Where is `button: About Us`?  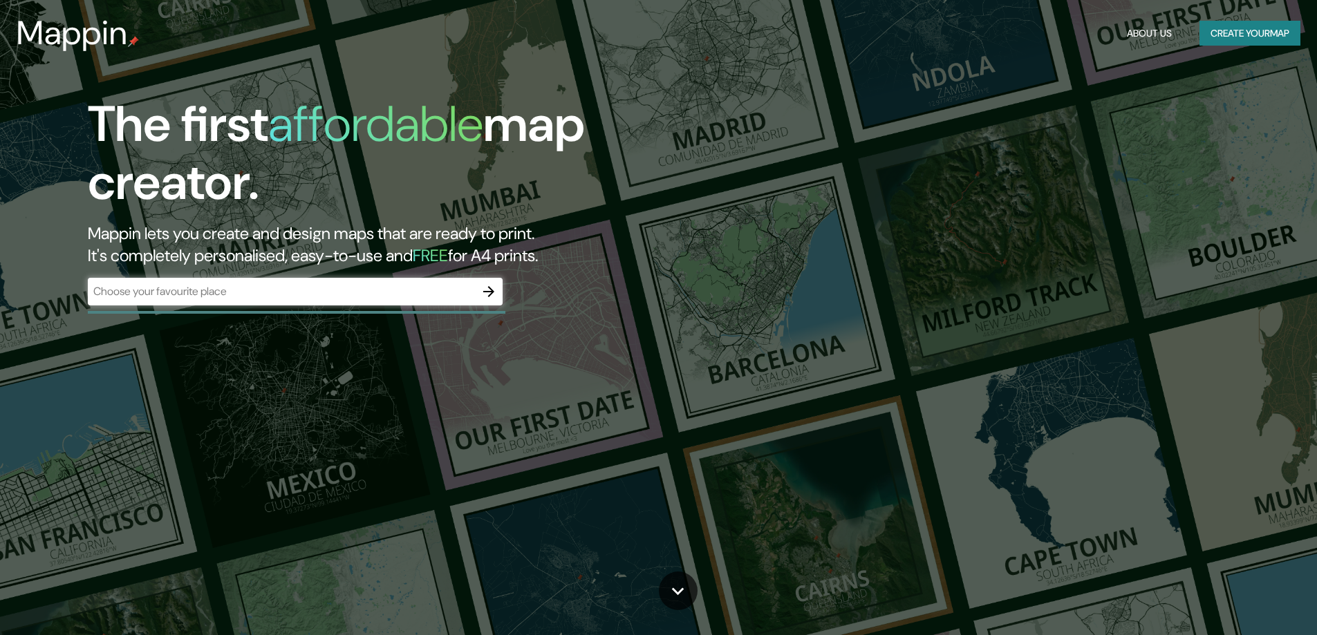
button: About Us is located at coordinates (1149, 33).